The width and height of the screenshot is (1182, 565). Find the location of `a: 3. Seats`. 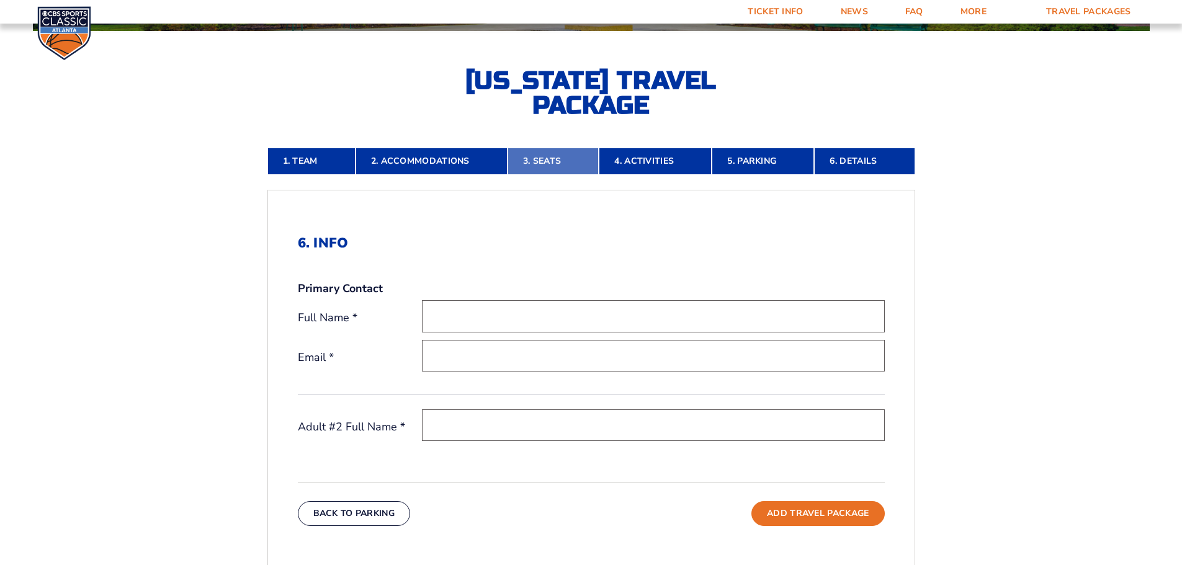

a: 3. Seats is located at coordinates (553, 161).